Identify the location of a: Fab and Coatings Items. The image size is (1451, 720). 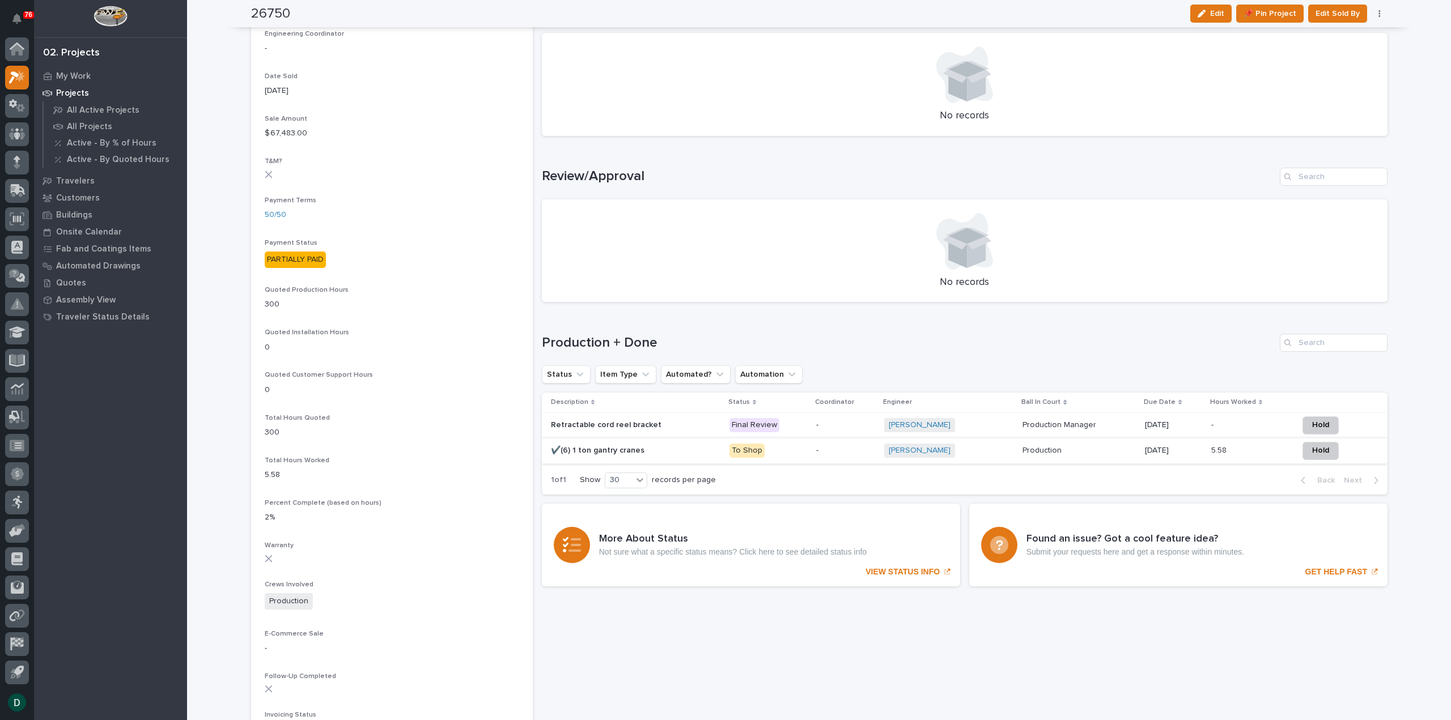
(110, 249).